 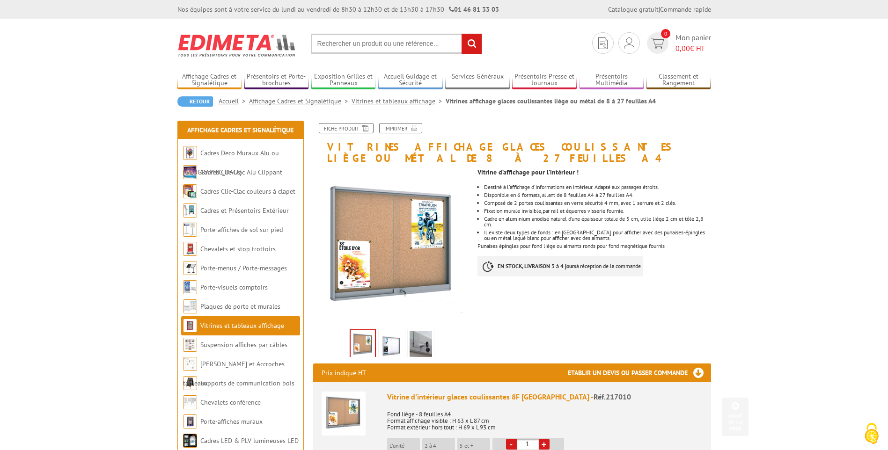 I want to click on a: Haut de la page, so click(x=735, y=417).